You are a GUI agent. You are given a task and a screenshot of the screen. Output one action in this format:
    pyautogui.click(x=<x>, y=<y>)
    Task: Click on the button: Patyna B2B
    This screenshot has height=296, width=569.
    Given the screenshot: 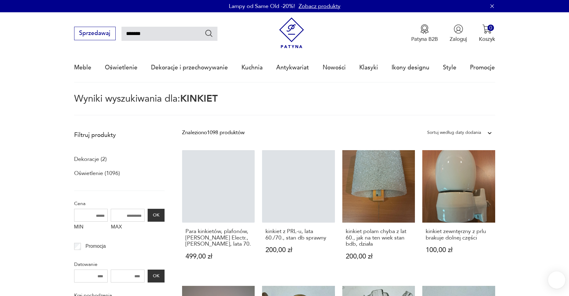 What is the action you would take?
    pyautogui.click(x=424, y=34)
    